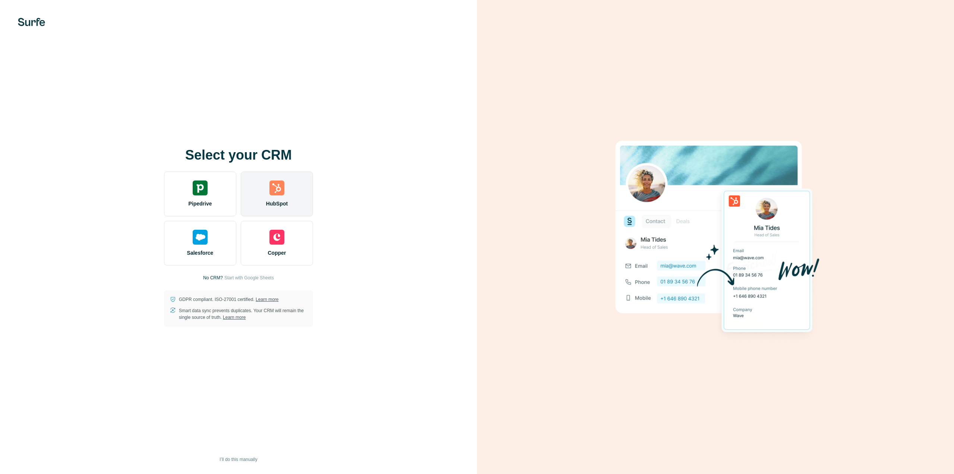  What do you see at coordinates (716, 237) in the screenshot?
I see `img: HUBSPOT image` at bounding box center [716, 237].